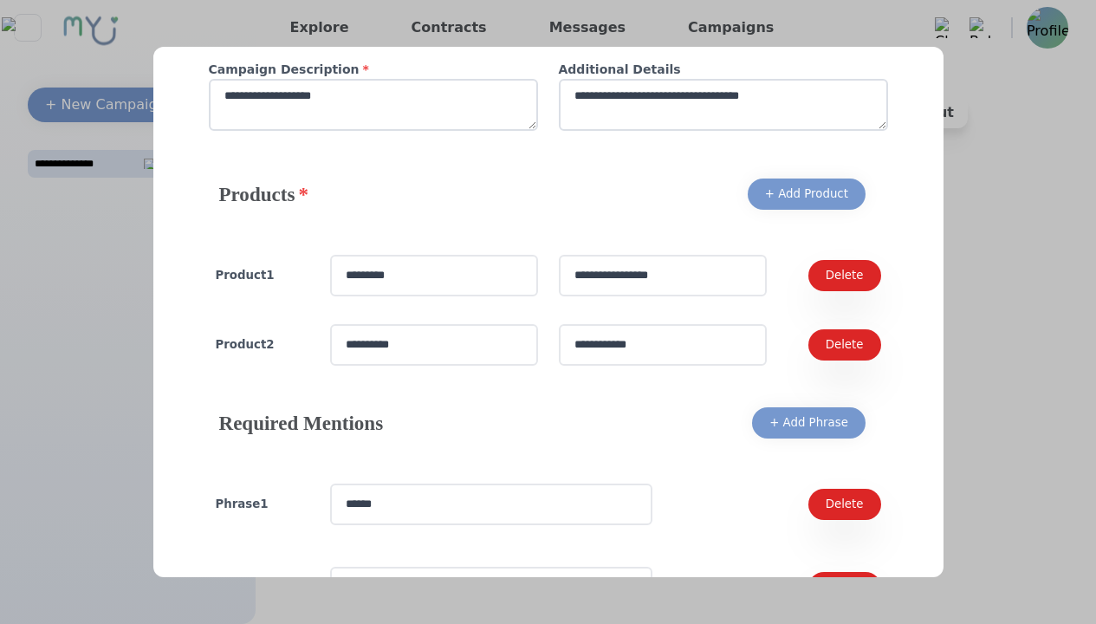  I want to click on h4: Additional Details, so click(723, 69).